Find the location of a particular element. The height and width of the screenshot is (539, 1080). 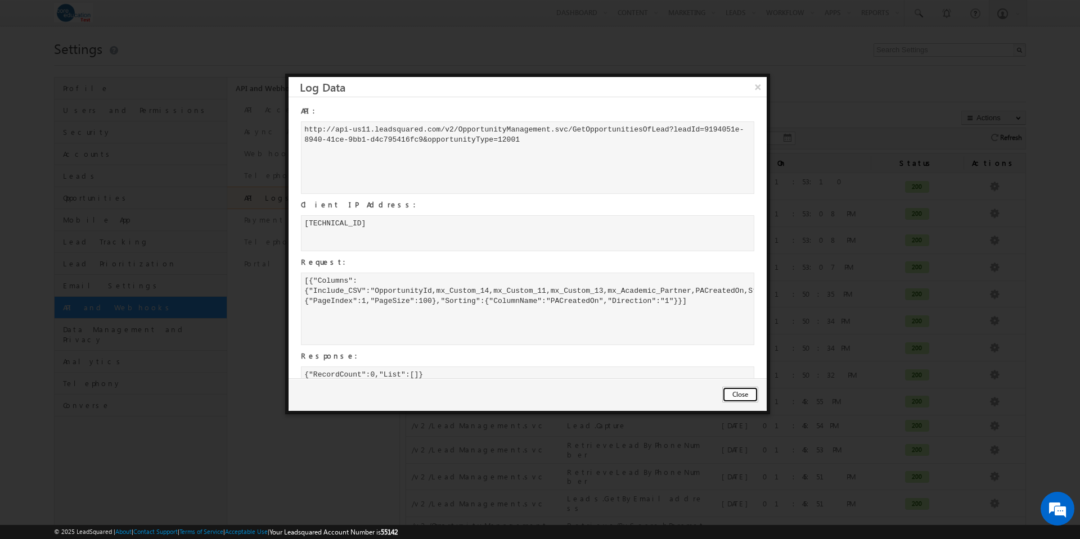

h4: Response: is located at coordinates (526, 356).